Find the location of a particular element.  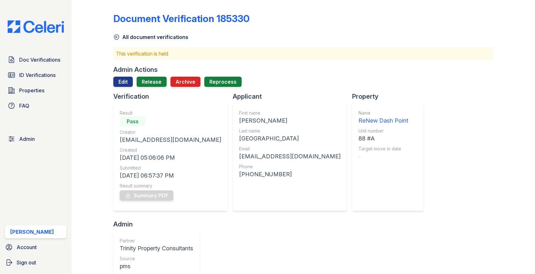

a: All document verifications is located at coordinates (151, 37).